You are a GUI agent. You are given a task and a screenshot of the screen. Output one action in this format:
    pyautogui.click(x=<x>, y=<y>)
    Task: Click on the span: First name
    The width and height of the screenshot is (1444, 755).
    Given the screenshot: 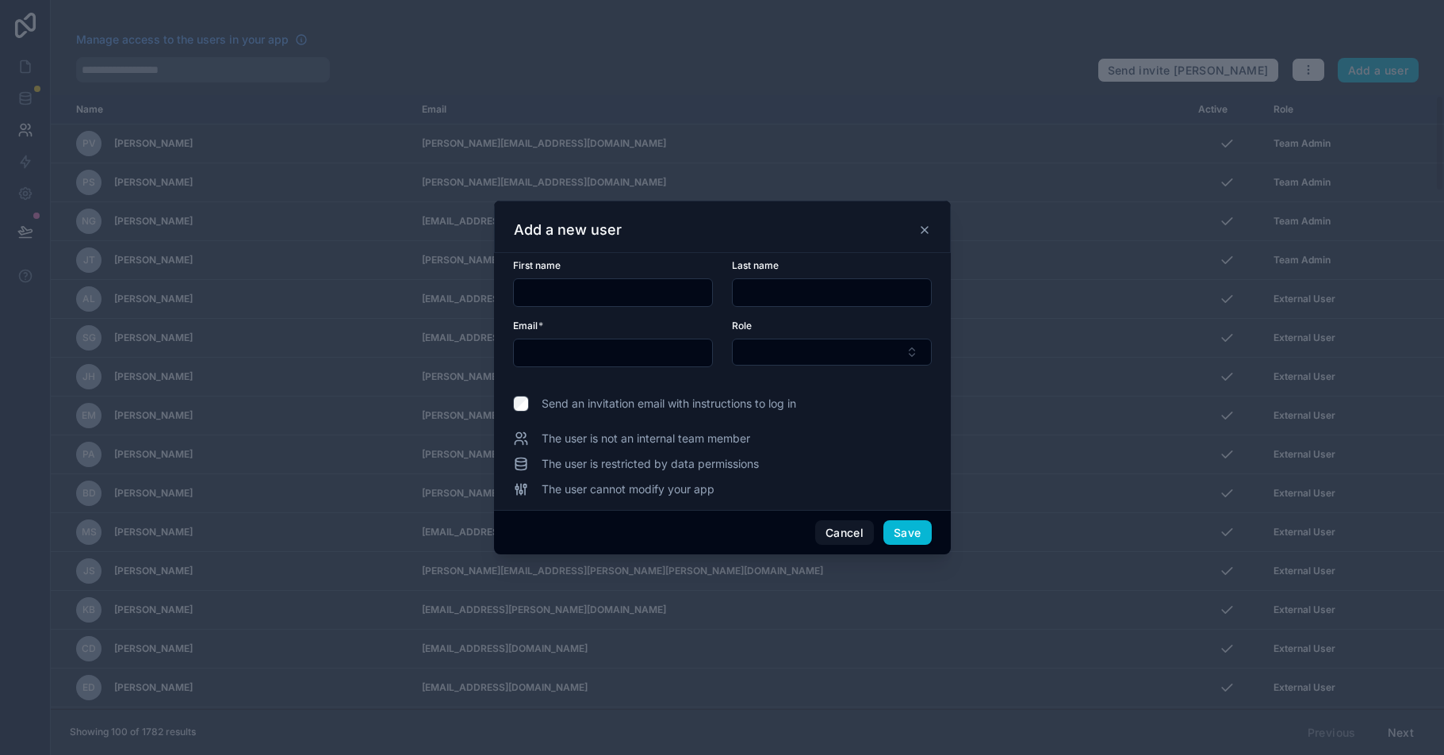 What is the action you would take?
    pyautogui.click(x=537, y=265)
    